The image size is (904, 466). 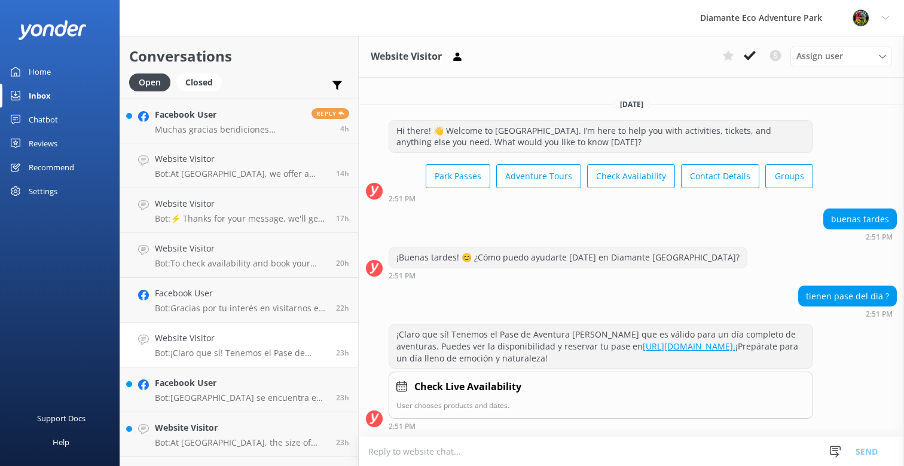 I want to click on span: Sep 29 2025 02:34pm (UTC -06:00) America/Costa_Rica, so click(x=343, y=398).